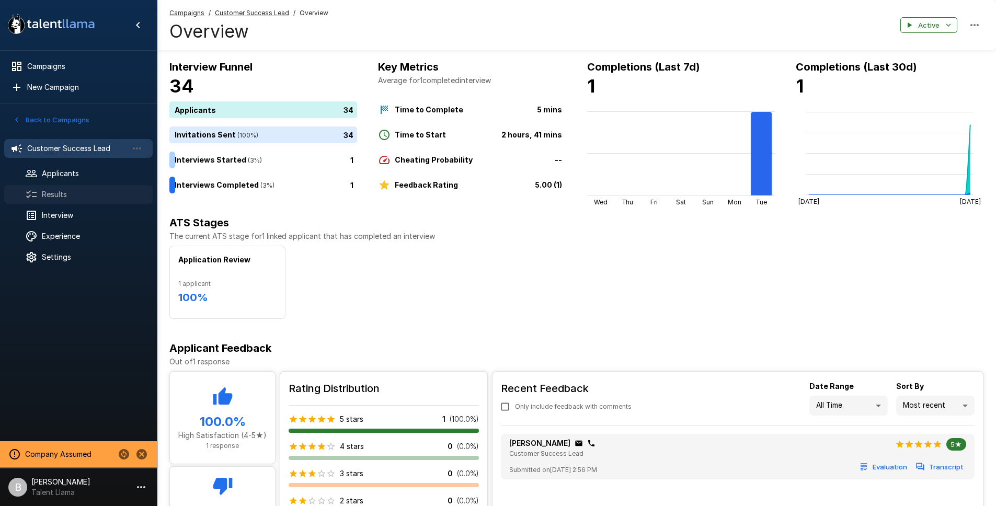 The height and width of the screenshot is (506, 996). What do you see at coordinates (351, 474) in the screenshot?
I see `p: 3 stars` at bounding box center [351, 474].